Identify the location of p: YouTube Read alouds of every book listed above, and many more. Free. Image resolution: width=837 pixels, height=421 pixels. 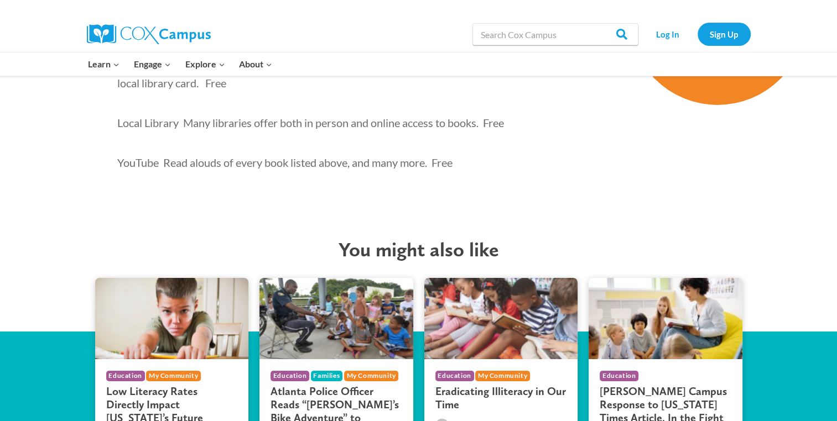
(311, 163).